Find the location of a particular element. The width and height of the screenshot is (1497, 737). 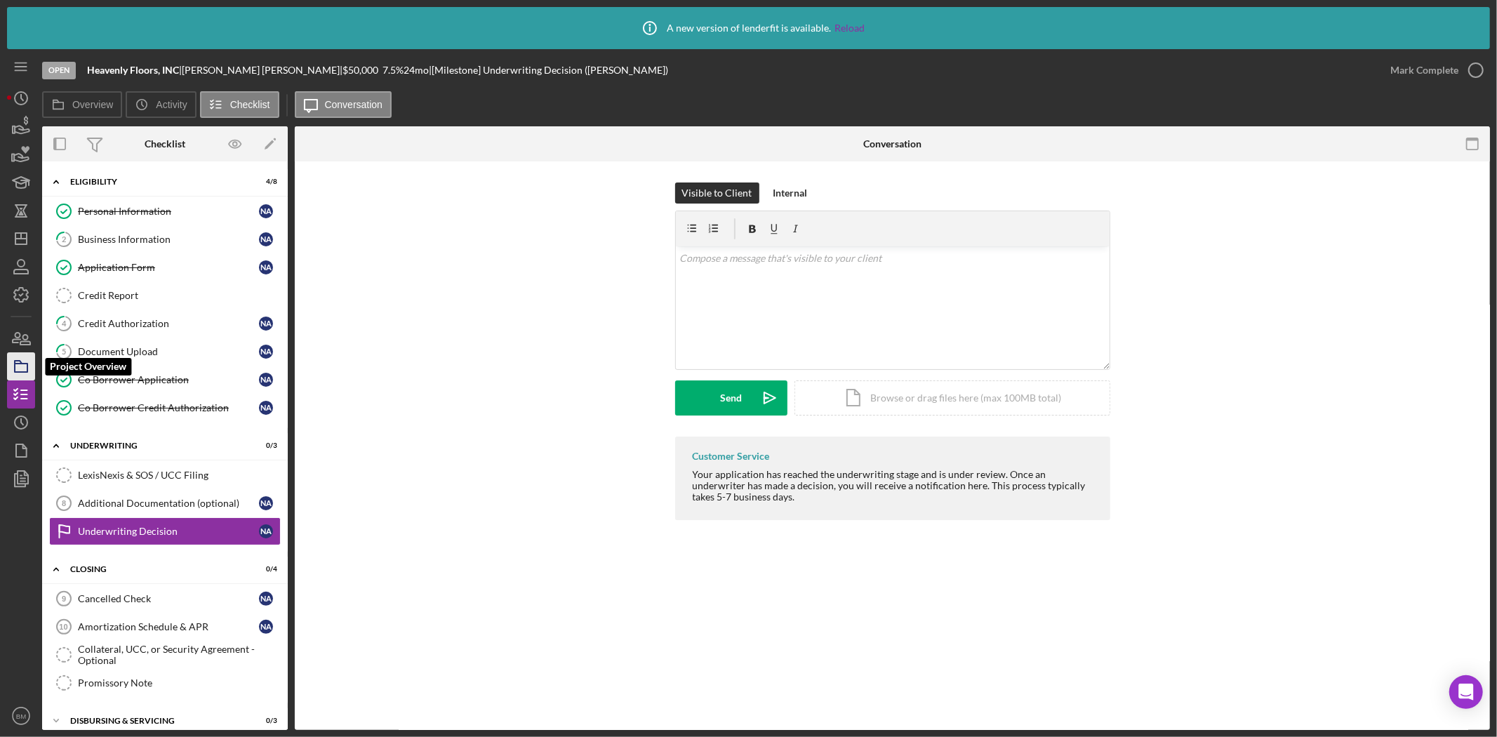

div: Mark Complete is located at coordinates (1424, 70).